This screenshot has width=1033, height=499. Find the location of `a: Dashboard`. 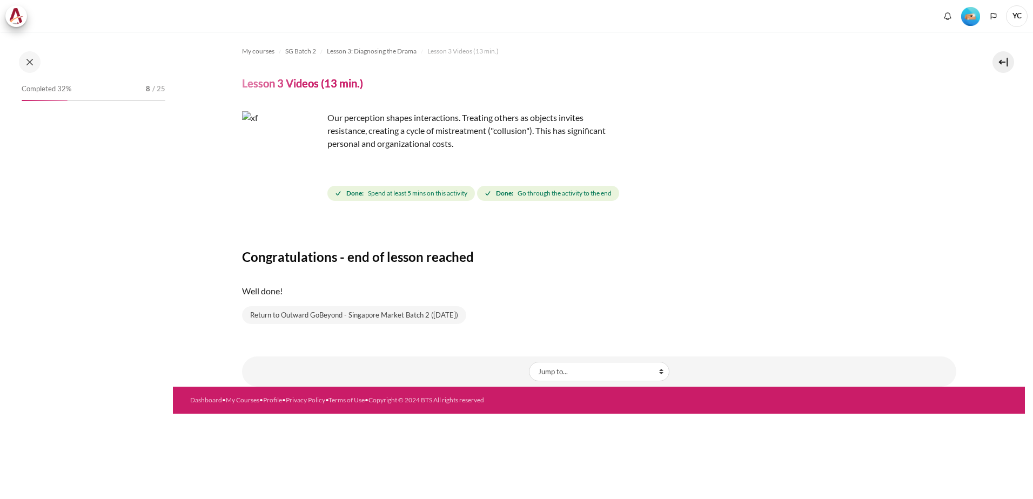

a: Dashboard is located at coordinates (206, 400).